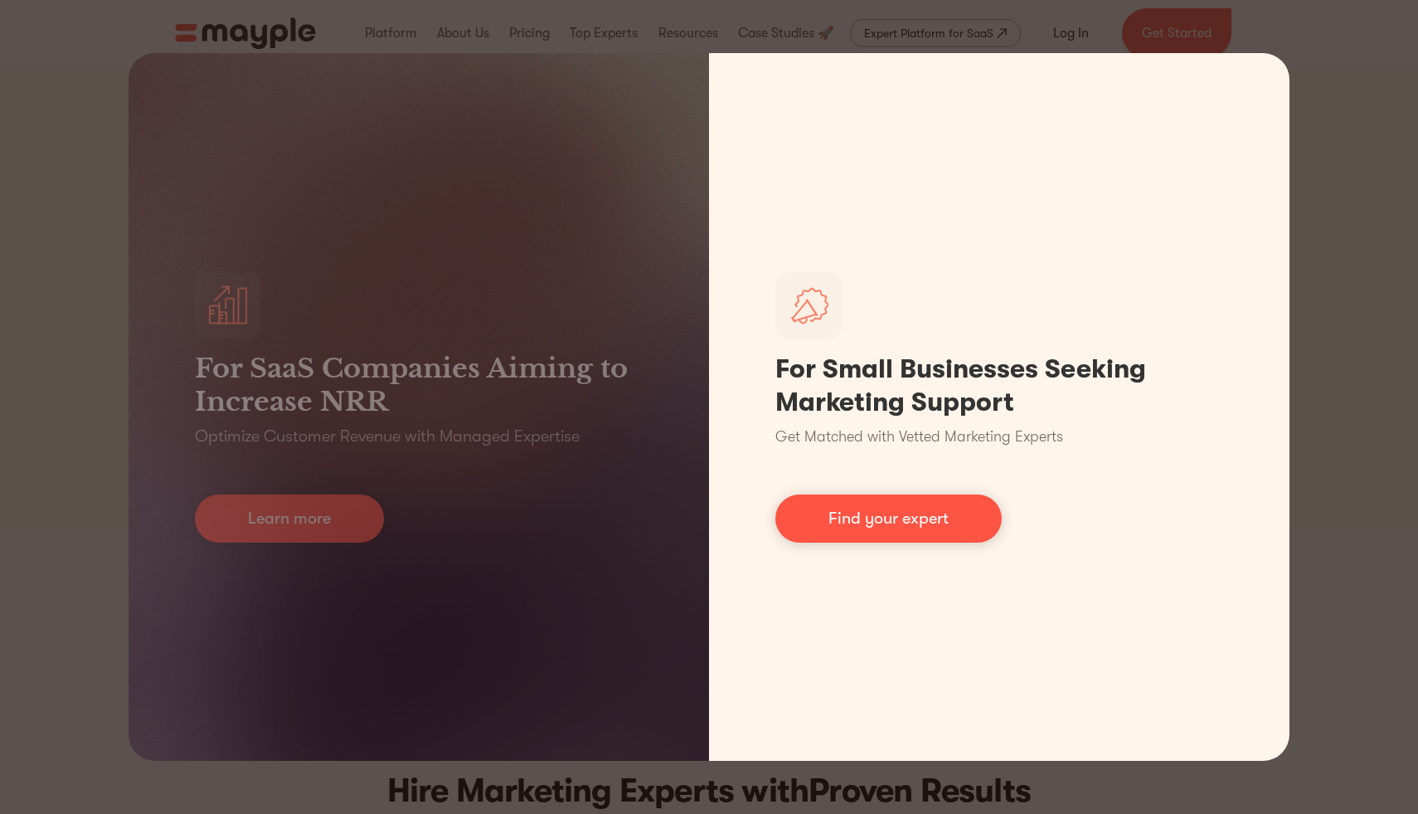 This screenshot has height=814, width=1418. What do you see at coordinates (919, 436) in the screenshot?
I see `p: Get Matched with Vetted Marketing Experts` at bounding box center [919, 436].